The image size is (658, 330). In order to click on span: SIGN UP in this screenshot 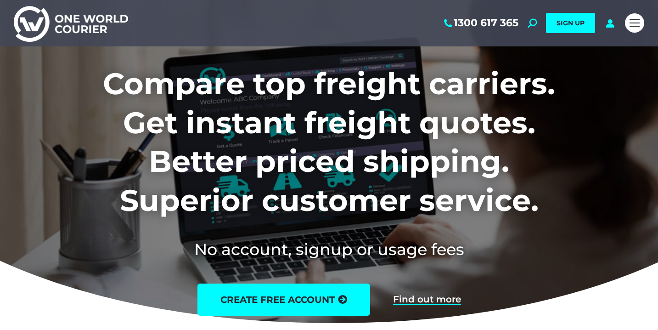, I will do `click(570, 23)`.